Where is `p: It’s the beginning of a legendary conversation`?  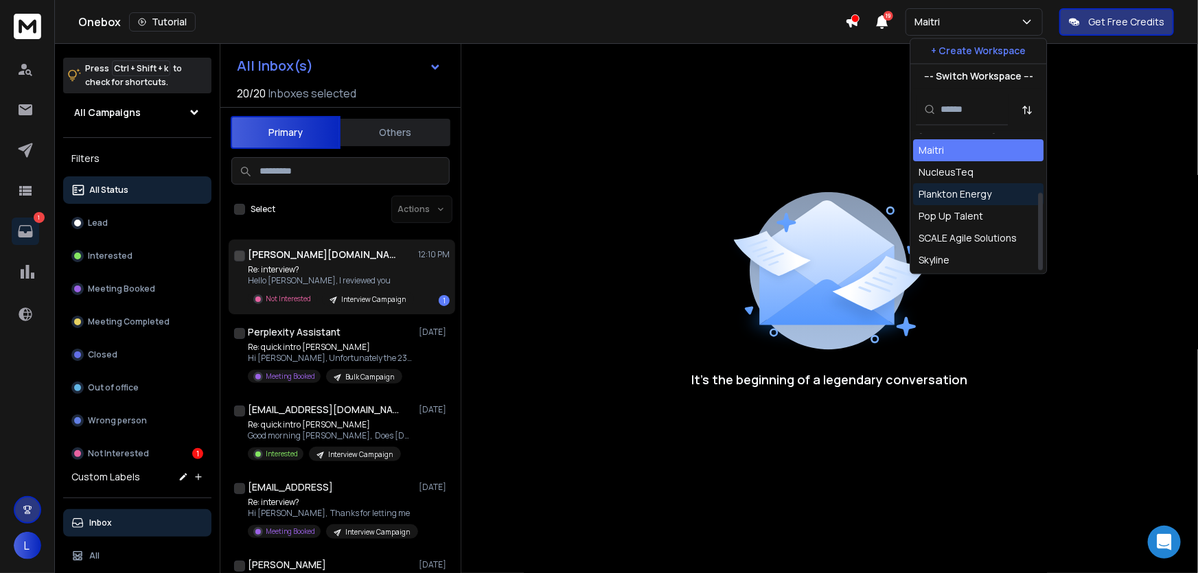 p: It’s the beginning of a legendary conversation is located at coordinates (830, 380).